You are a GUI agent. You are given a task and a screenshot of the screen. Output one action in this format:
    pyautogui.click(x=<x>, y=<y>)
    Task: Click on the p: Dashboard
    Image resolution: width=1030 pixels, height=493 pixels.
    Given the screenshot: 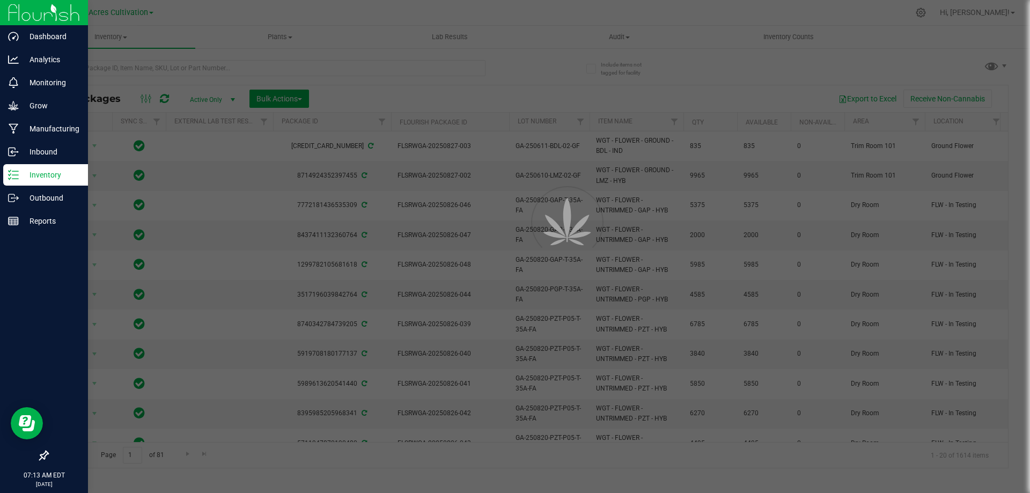 What is the action you would take?
    pyautogui.click(x=51, y=36)
    